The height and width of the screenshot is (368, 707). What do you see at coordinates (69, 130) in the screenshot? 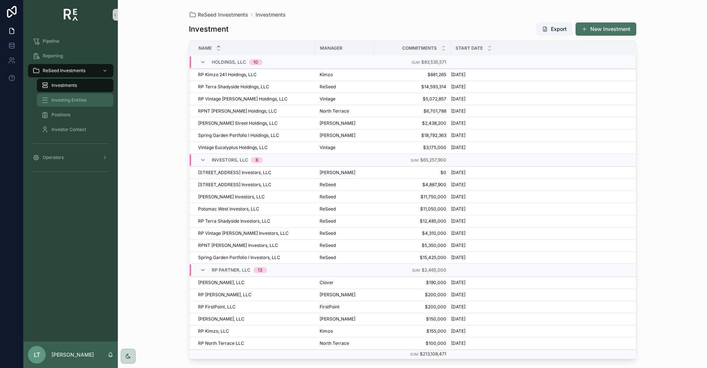
I see `span: Investor Contact` at bounding box center [69, 130].